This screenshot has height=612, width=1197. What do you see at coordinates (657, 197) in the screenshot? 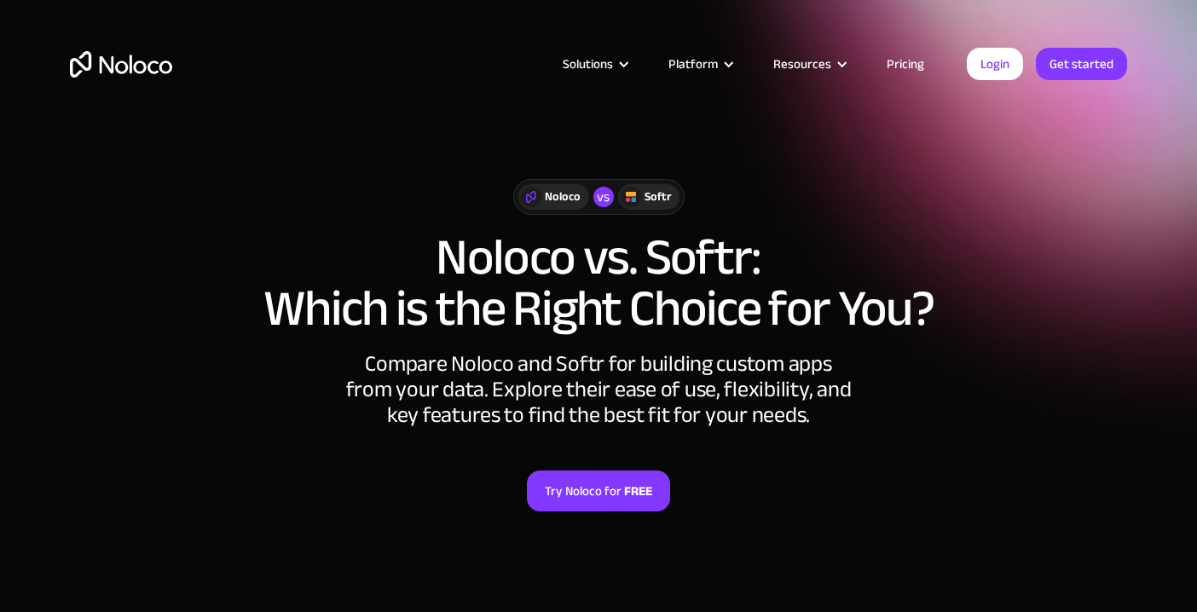
I see `div: Softr` at bounding box center [657, 197].